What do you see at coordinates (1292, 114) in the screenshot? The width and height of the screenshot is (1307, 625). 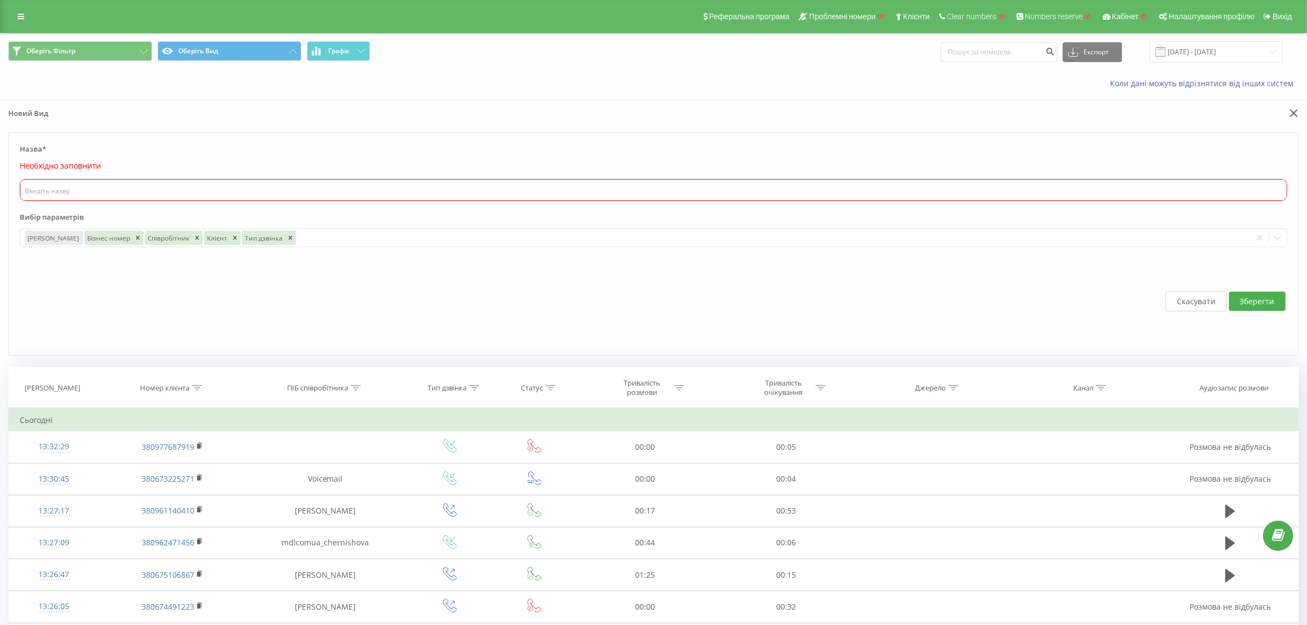 I see `button: Закрити` at bounding box center [1292, 114].